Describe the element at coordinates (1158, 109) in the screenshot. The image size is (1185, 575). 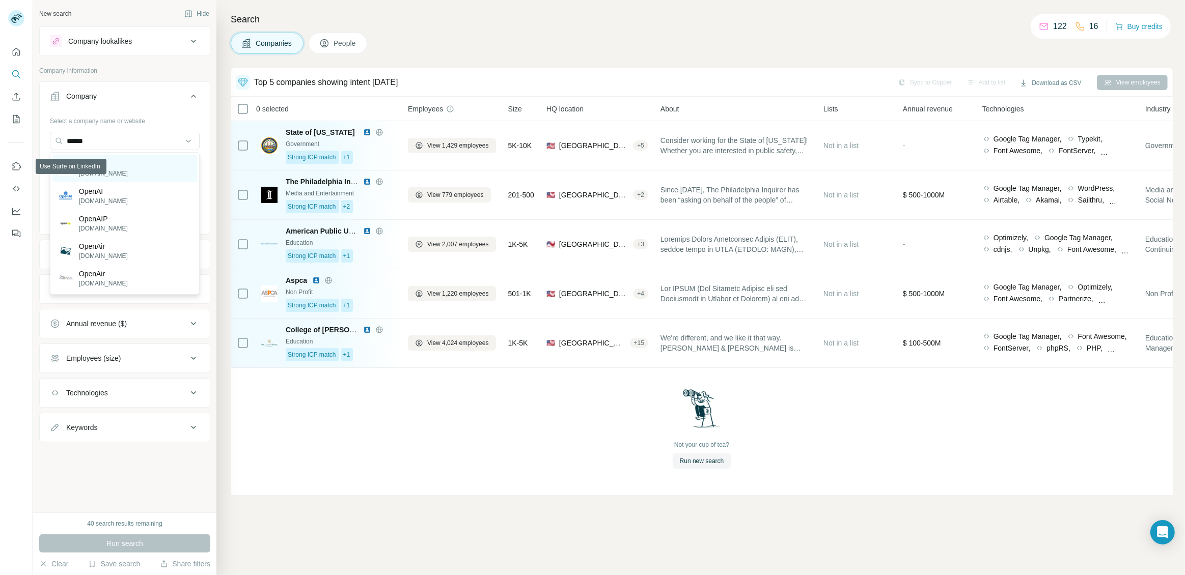
I see `span: Industry` at that location.